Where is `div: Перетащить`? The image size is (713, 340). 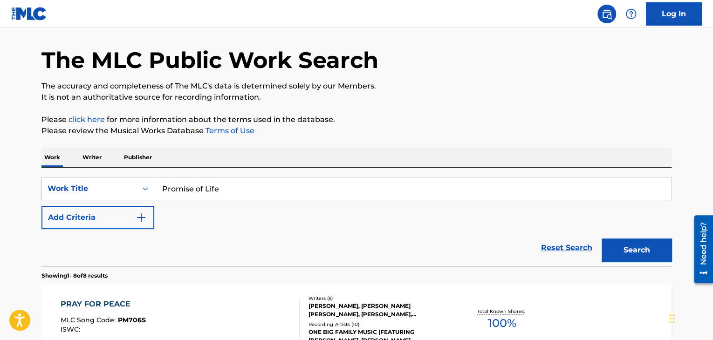 div: Перетащить is located at coordinates (672, 319).